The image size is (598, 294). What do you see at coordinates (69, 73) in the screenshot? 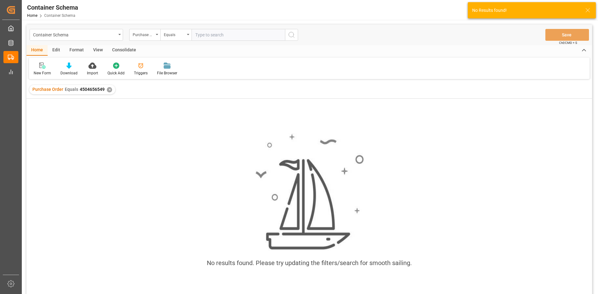
I see `div: Download` at bounding box center [69, 73].